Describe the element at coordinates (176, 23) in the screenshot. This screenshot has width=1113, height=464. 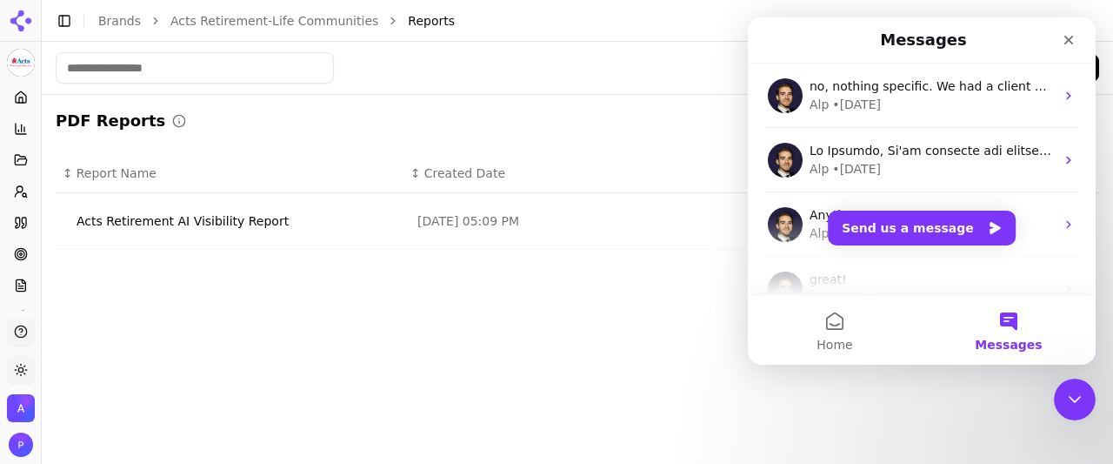
I see `h1: Messages` at that location.